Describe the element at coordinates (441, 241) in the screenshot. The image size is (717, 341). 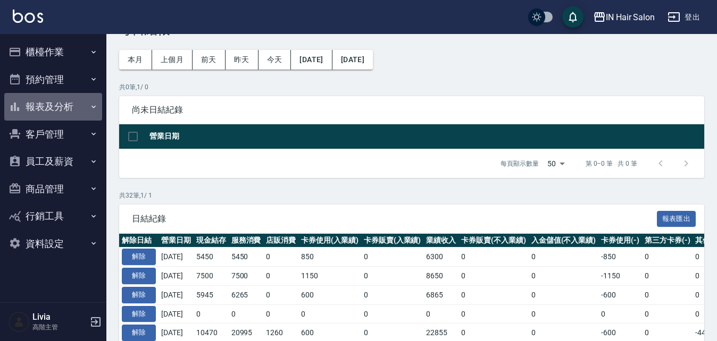
I see `th: 業績收入` at that location.